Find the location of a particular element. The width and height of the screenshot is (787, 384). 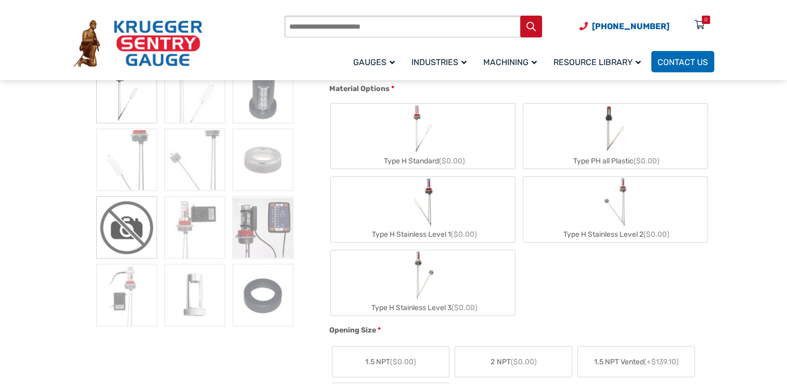

img: ALN is located at coordinates (263, 160).